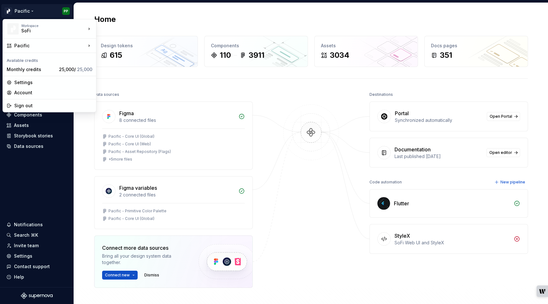  What do you see at coordinates (53, 93) in the screenshot?
I see `div: Account` at bounding box center [53, 93].